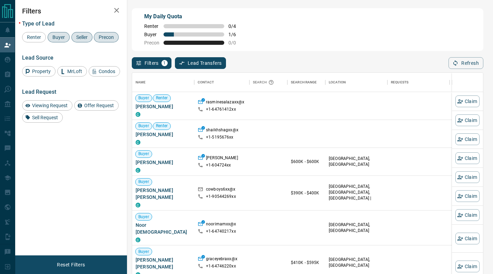 This screenshot has width=493, height=274. What do you see at coordinates (306, 263) in the screenshot?
I see `p: $410K - $595K` at bounding box center [306, 263].